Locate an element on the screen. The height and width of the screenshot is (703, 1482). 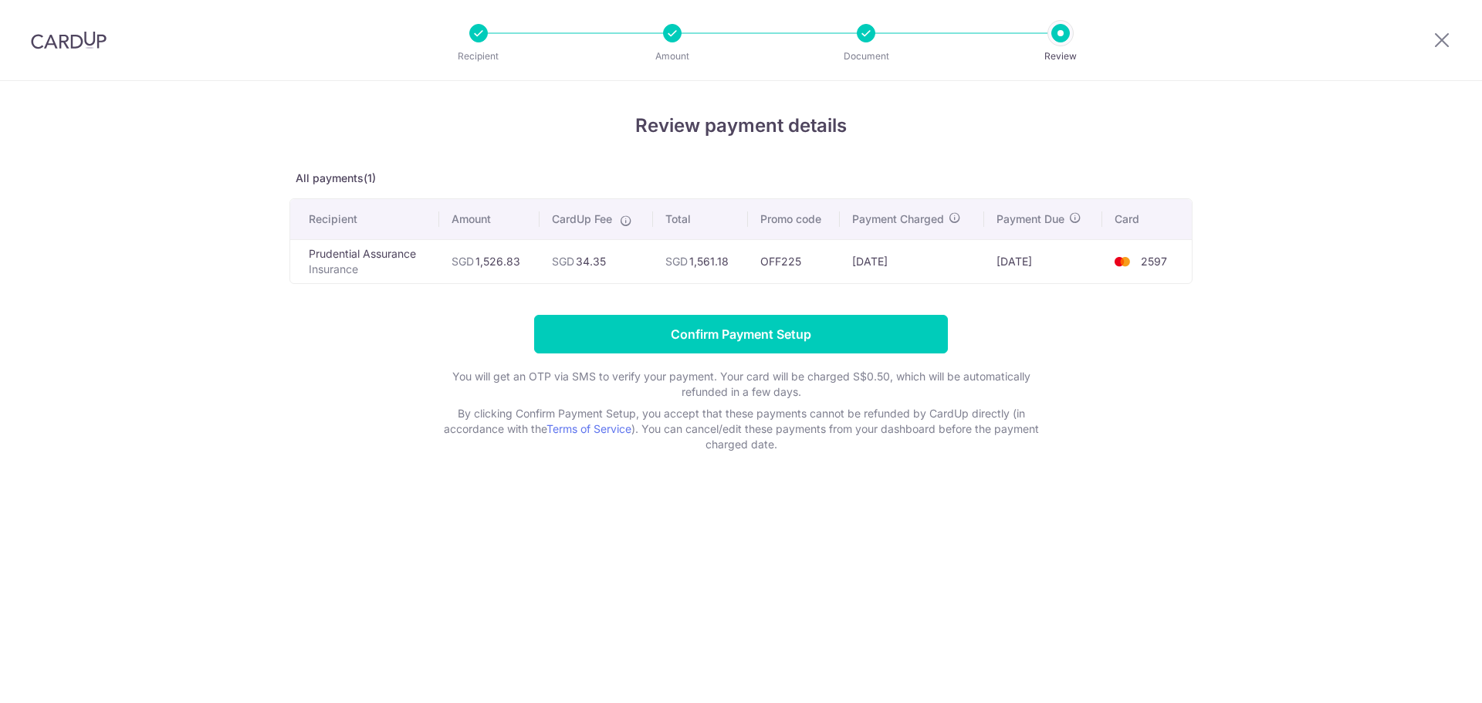
a: Terms of Service is located at coordinates (589, 428).